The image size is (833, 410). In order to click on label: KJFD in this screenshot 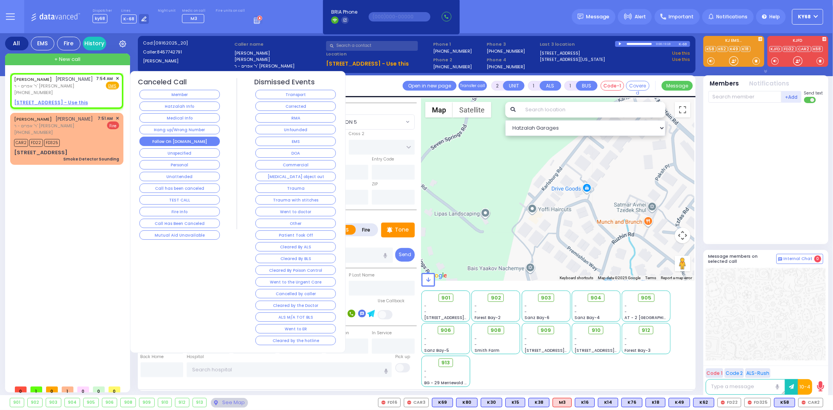, I will do `click(797, 41)`.